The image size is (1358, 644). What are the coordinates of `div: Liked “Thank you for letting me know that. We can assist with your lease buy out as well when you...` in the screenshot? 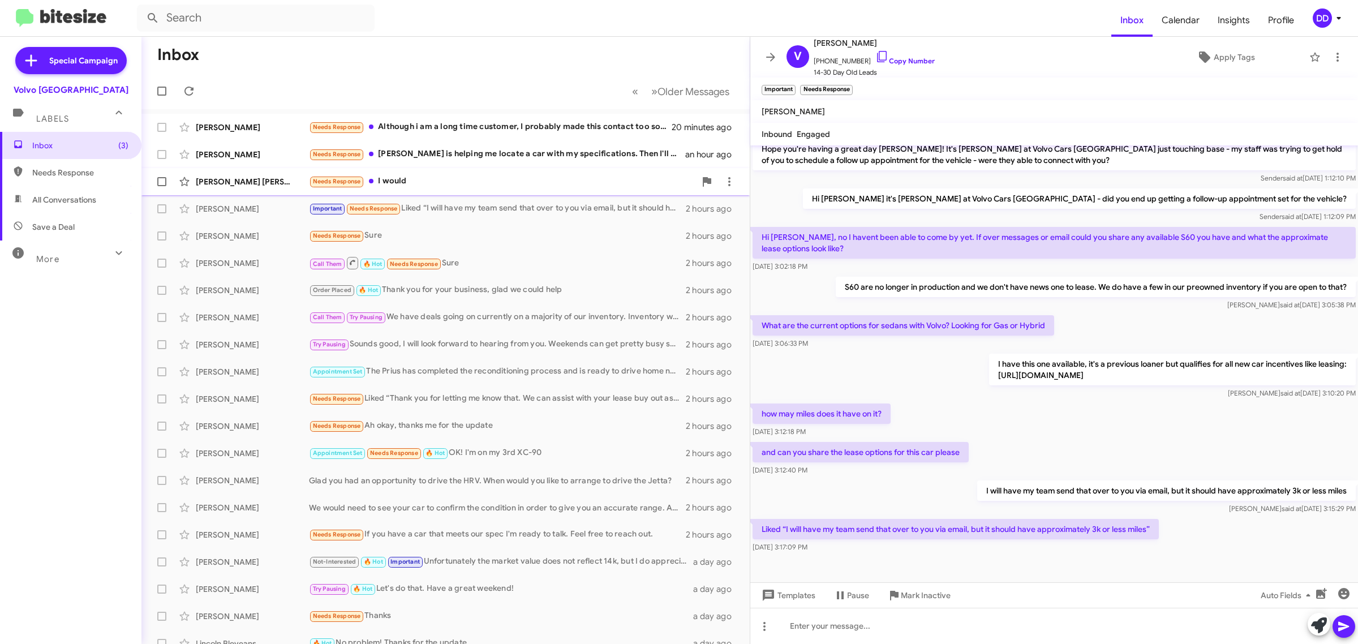 It's located at (497, 398).